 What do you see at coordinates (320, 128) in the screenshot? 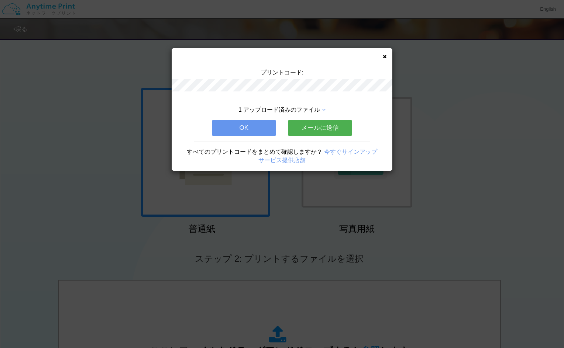
I see `button: メールに送信` at bounding box center [320, 128].